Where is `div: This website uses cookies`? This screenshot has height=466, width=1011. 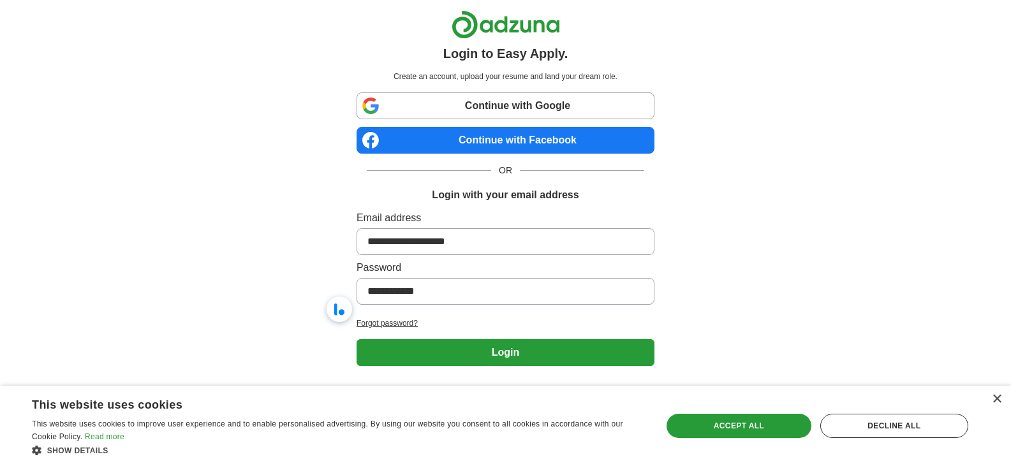 div: This website uses cookies is located at coordinates (321, 403).